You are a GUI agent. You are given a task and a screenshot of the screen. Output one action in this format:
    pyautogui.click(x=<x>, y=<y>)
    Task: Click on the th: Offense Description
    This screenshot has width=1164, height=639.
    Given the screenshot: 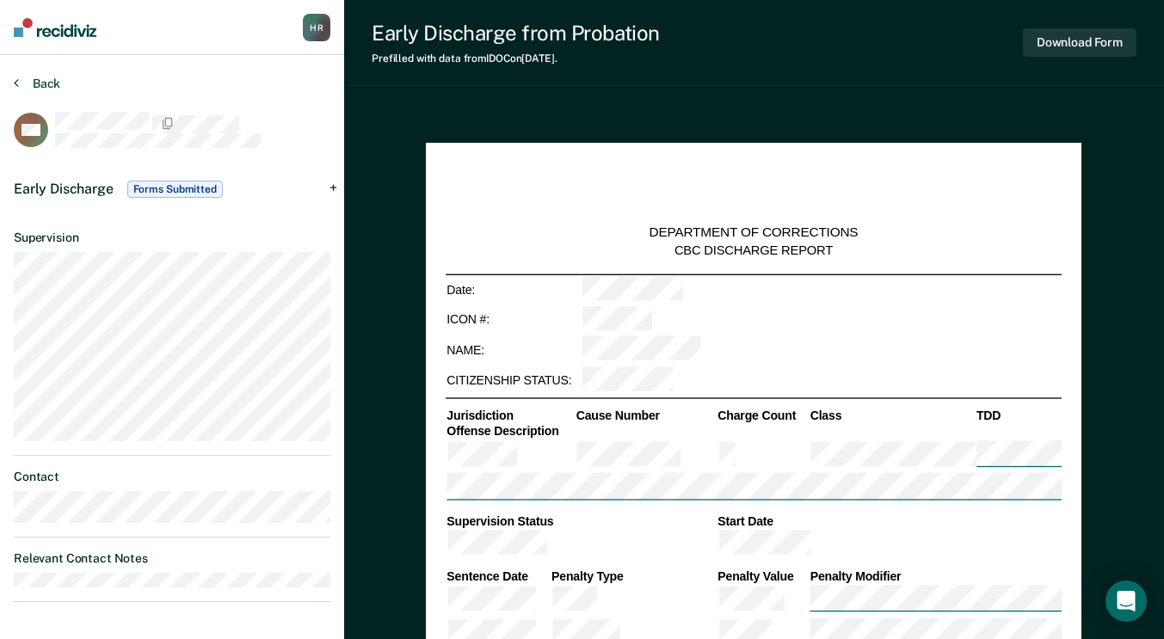 What is the action you would take?
    pyautogui.click(x=510, y=432)
    